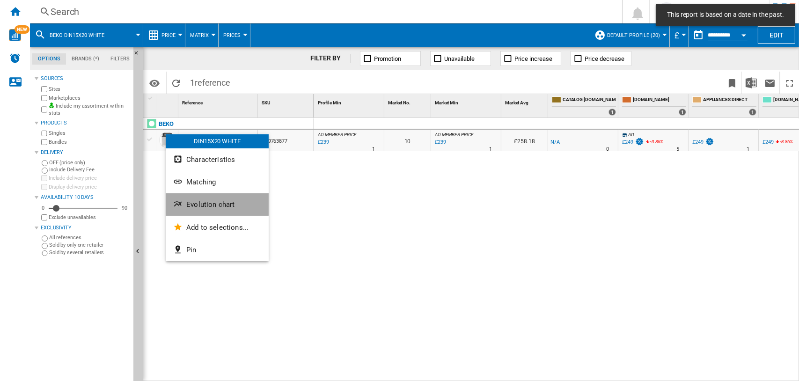 Image resolution: width=799 pixels, height=381 pixels. What do you see at coordinates (726, 15) in the screenshot?
I see `span: This report is based on a date in the past.` at bounding box center [726, 15].